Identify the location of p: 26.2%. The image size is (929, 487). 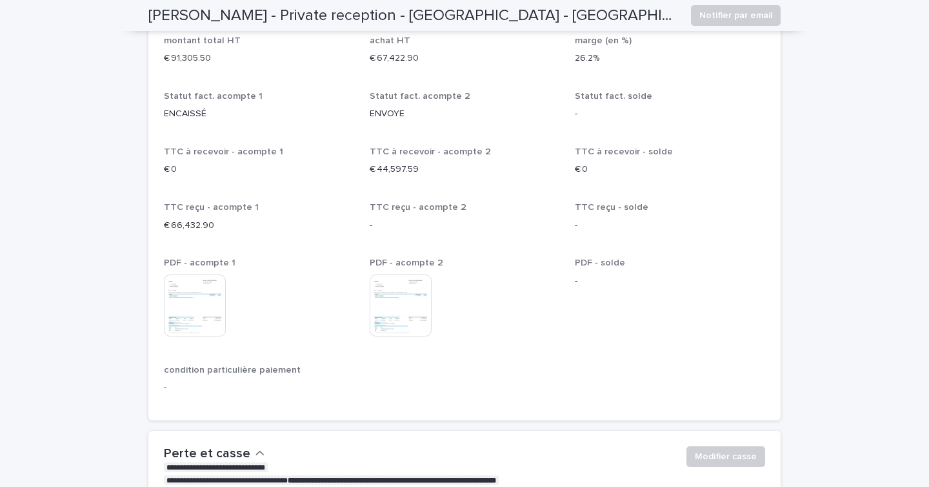
(670, 58).